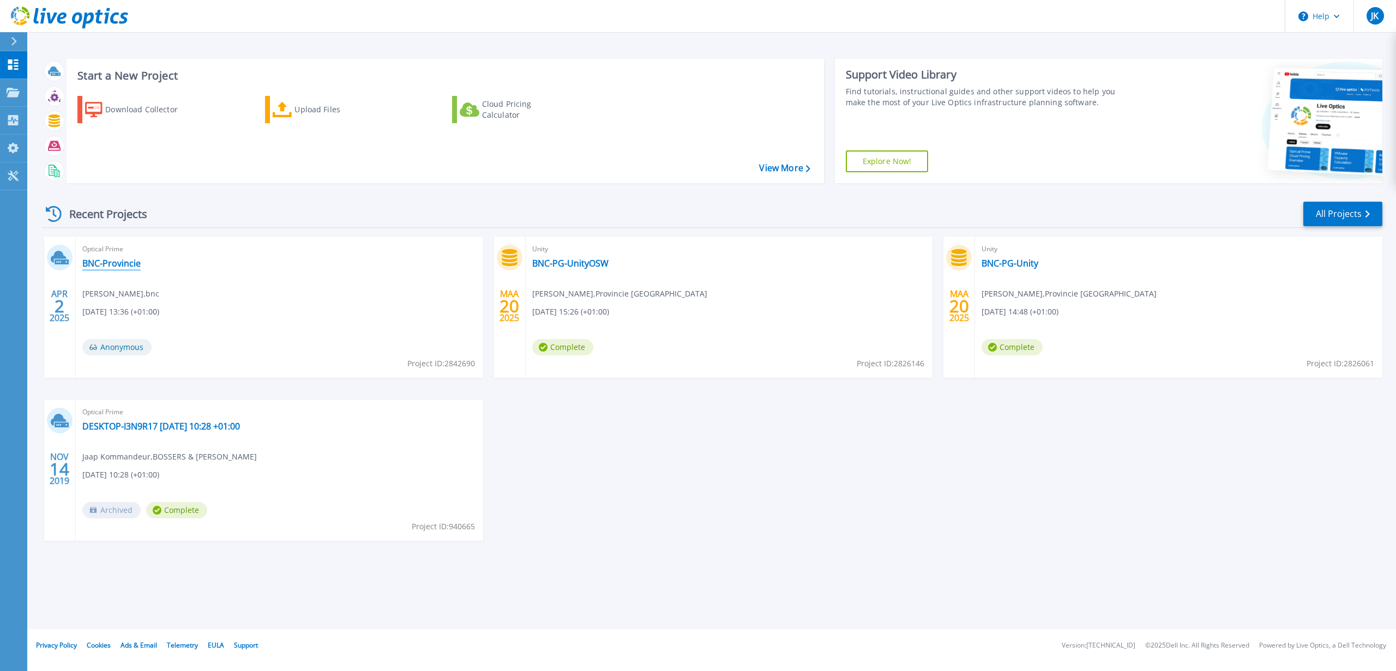  Describe the element at coordinates (99, 645) in the screenshot. I see `a: Cookies` at that location.